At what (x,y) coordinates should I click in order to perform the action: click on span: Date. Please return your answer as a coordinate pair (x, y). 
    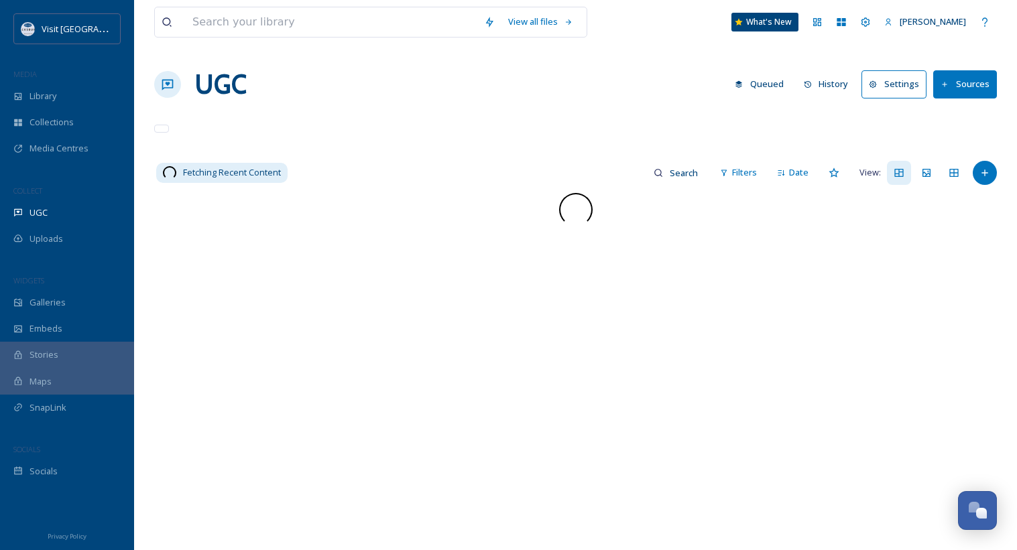
    Looking at the image, I should click on (799, 172).